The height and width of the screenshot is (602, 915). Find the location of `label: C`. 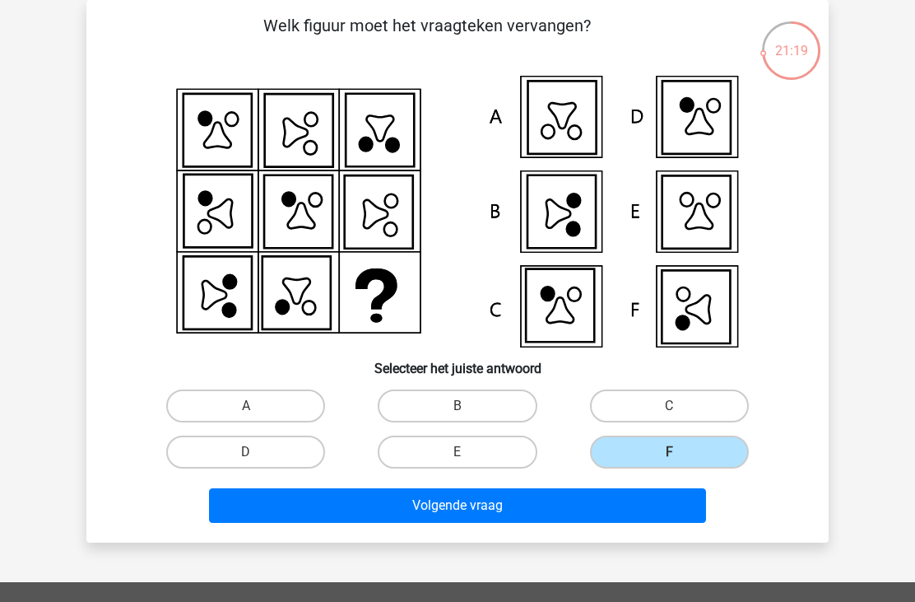

label: C is located at coordinates (669, 406).